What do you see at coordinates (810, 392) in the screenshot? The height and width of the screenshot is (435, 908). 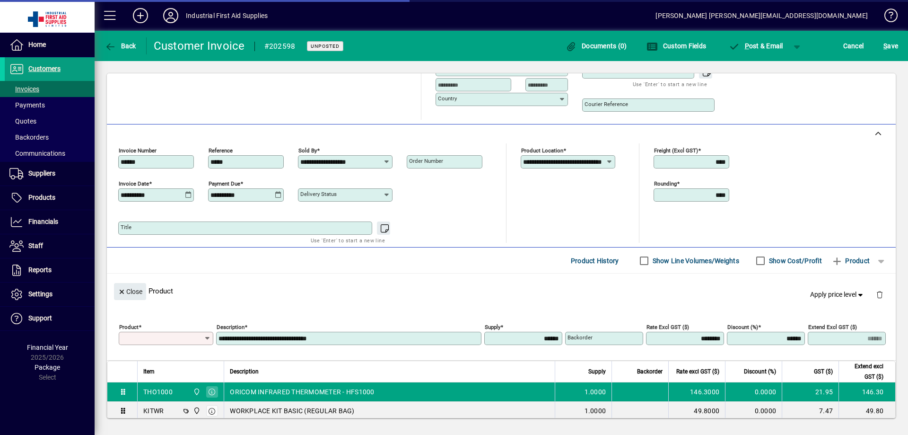 I see `td: 21.95` at bounding box center [810, 392].